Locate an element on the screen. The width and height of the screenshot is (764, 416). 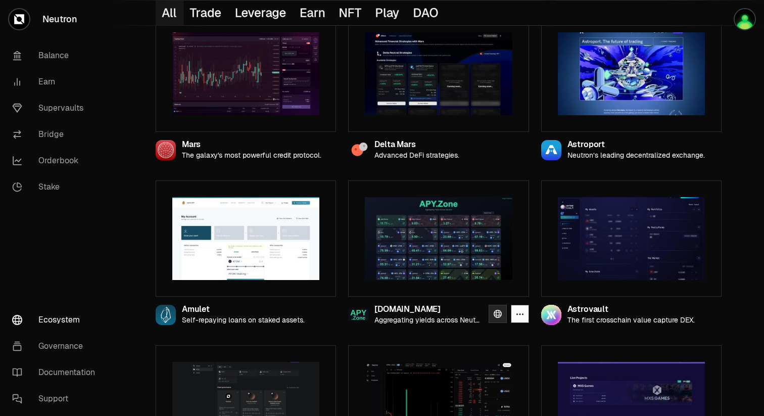
img: Mars preview image is located at coordinates (246, 74).